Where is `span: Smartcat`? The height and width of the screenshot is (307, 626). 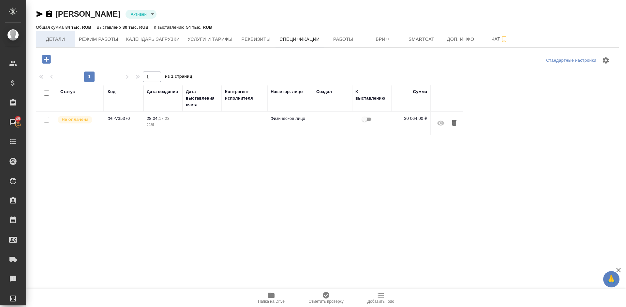 span: Smartcat is located at coordinates (422, 39).